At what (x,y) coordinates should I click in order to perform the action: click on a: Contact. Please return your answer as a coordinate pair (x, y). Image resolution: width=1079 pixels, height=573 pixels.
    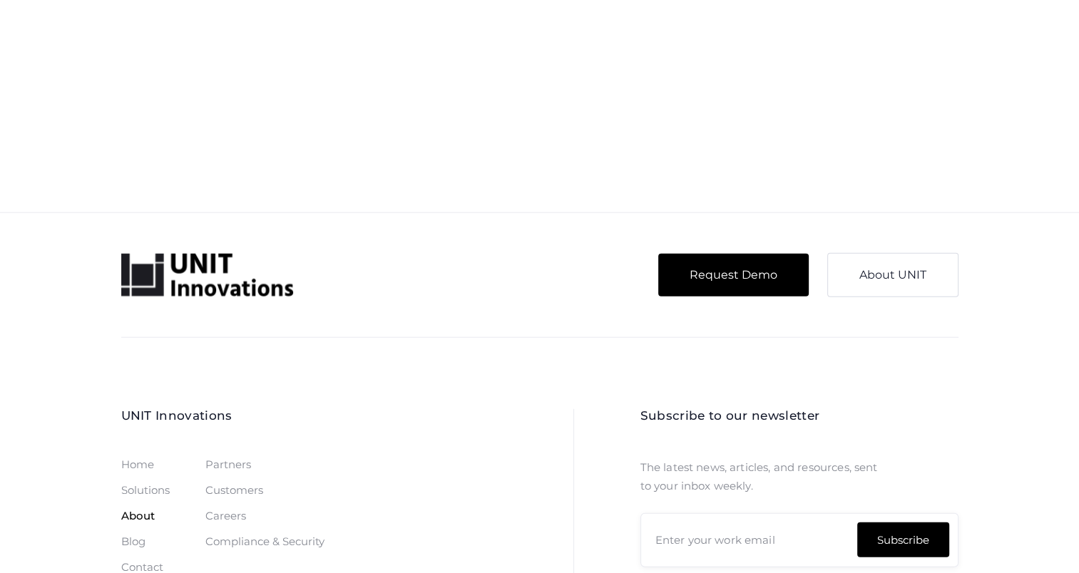
    Looking at the image, I should click on (142, 567).